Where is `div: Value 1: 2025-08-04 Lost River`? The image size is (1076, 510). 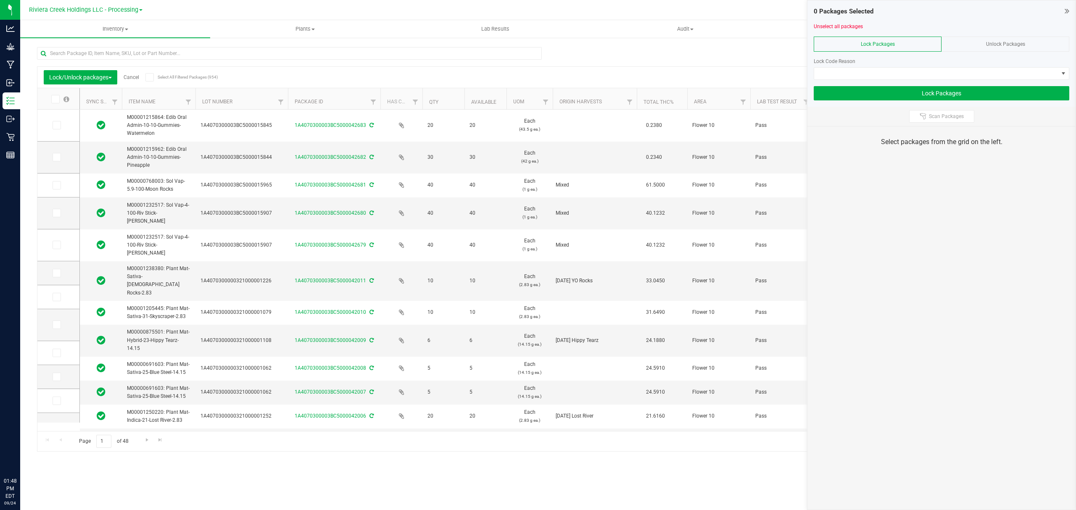 div: Value 1: 2025-08-04 Lost River is located at coordinates (595, 416).